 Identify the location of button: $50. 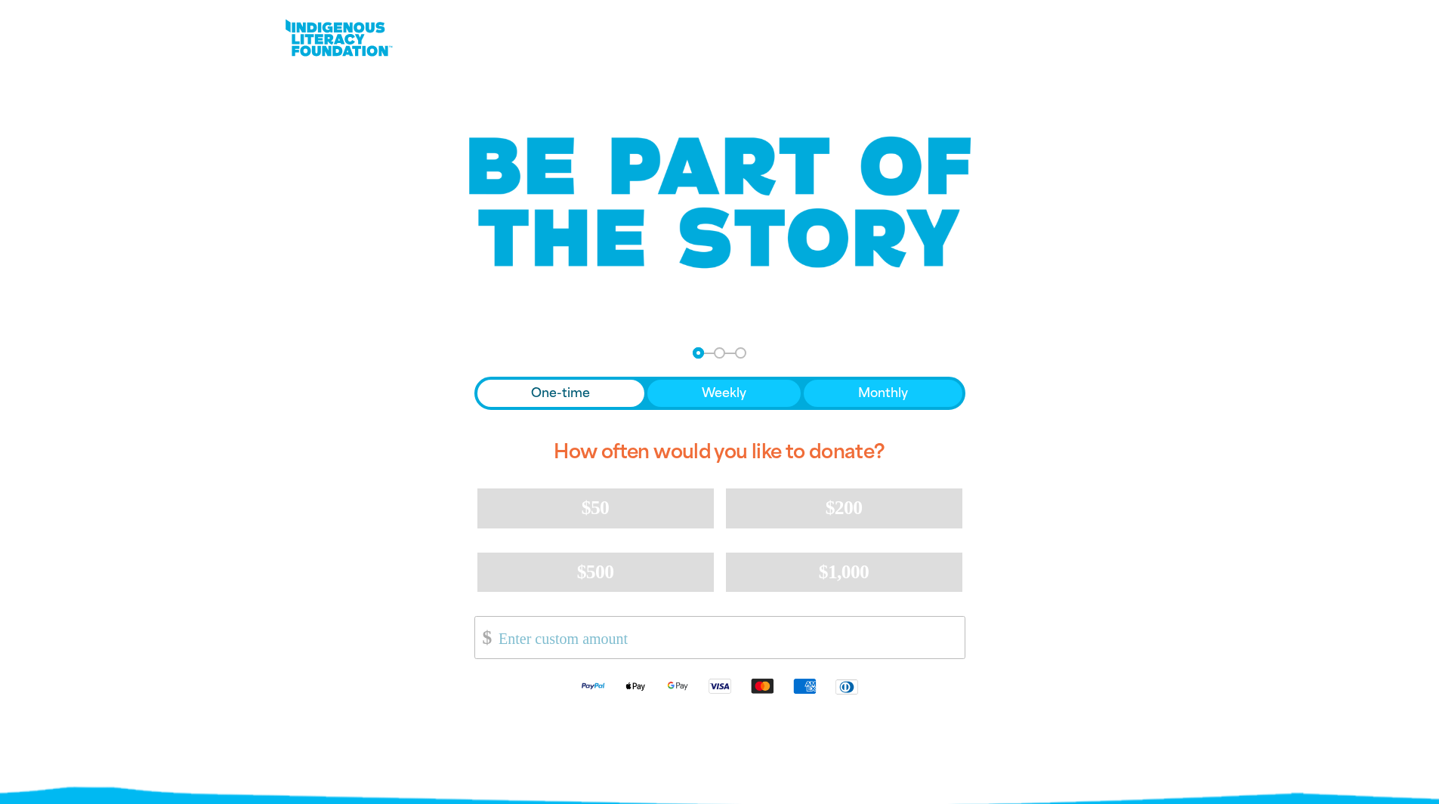
(595, 508).